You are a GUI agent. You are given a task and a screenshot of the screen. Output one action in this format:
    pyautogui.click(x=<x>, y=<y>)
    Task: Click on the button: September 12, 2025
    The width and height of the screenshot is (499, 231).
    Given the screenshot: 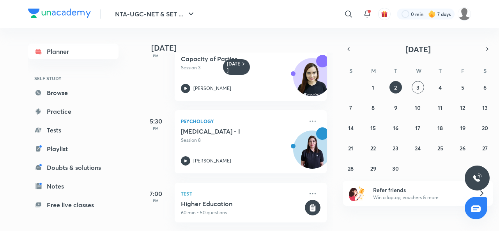 What is the action you would take?
    pyautogui.click(x=463, y=108)
    